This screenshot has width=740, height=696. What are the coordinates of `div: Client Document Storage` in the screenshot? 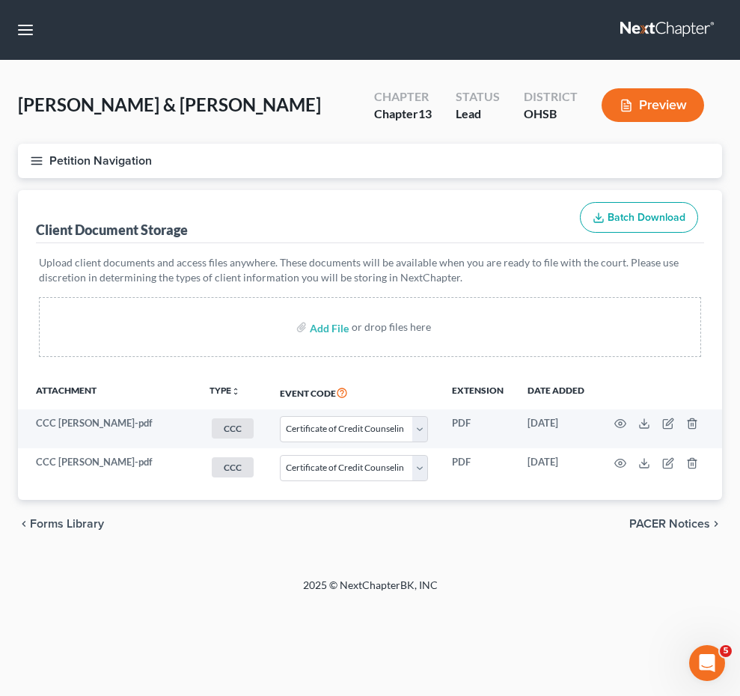 It's located at (111, 230).